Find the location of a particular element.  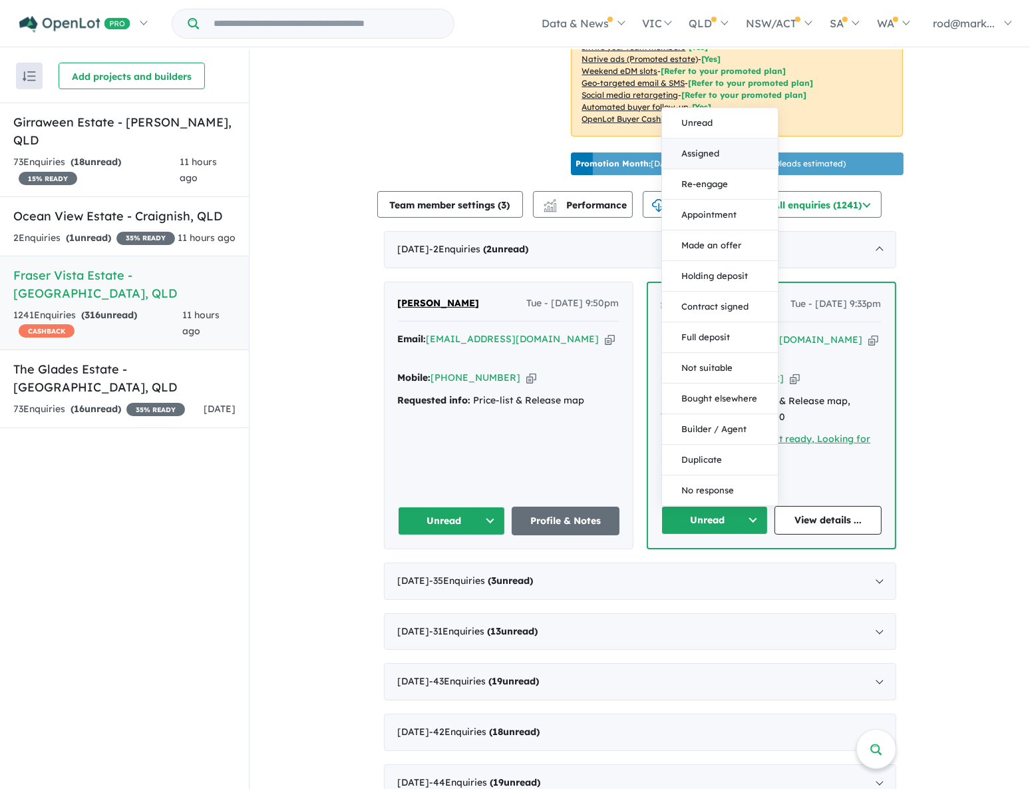

a: Profile & Notes is located at coordinates (566, 520).